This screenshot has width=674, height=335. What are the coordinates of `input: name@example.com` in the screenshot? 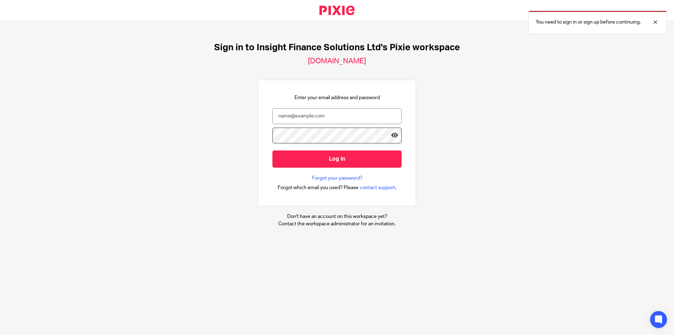 It's located at (337, 116).